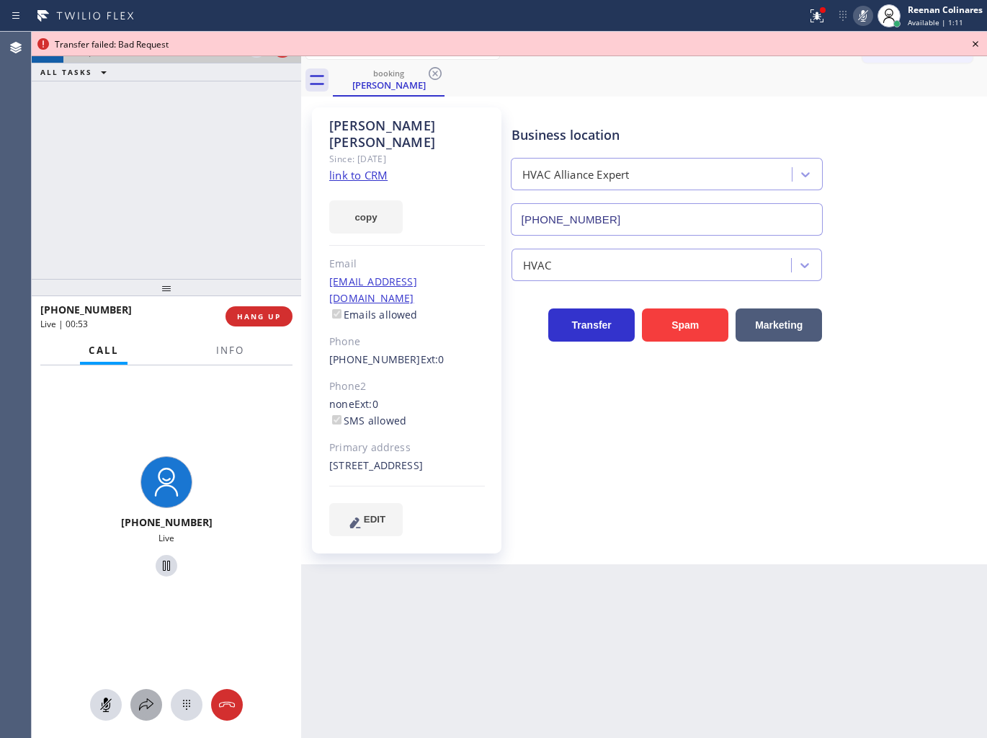 This screenshot has width=987, height=738. I want to click on div: Phone2, so click(407, 386).